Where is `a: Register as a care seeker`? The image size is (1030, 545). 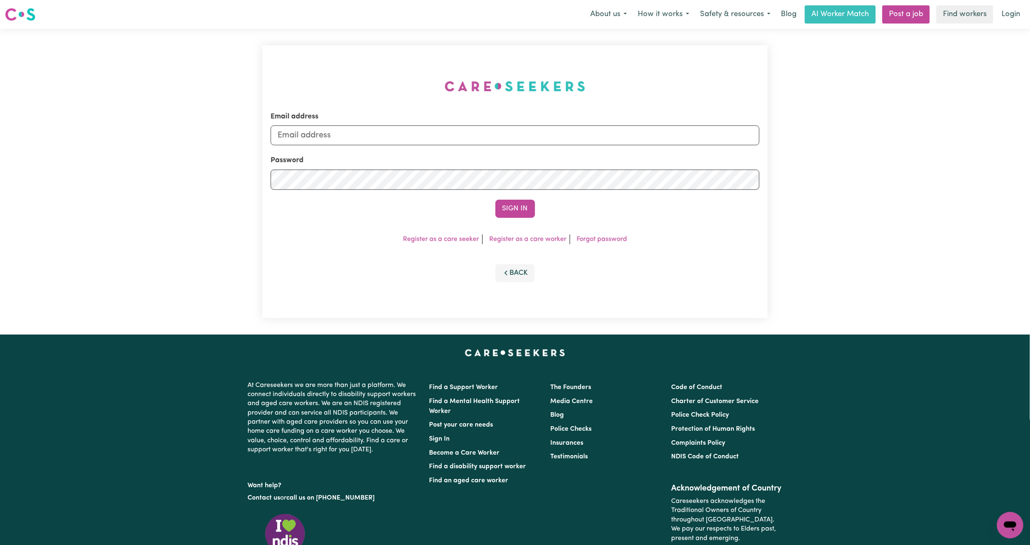
a: Register as a care seeker is located at coordinates (441, 239).